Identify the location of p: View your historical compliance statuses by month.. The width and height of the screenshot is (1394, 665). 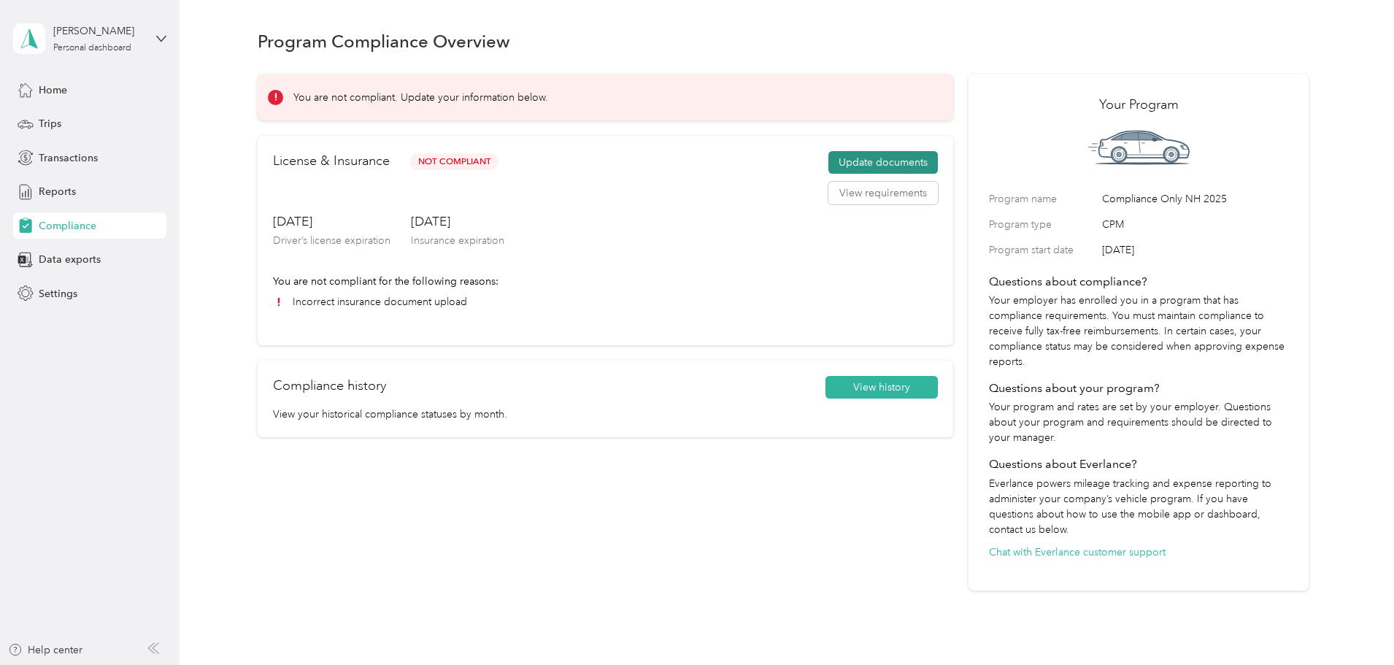
(605, 414).